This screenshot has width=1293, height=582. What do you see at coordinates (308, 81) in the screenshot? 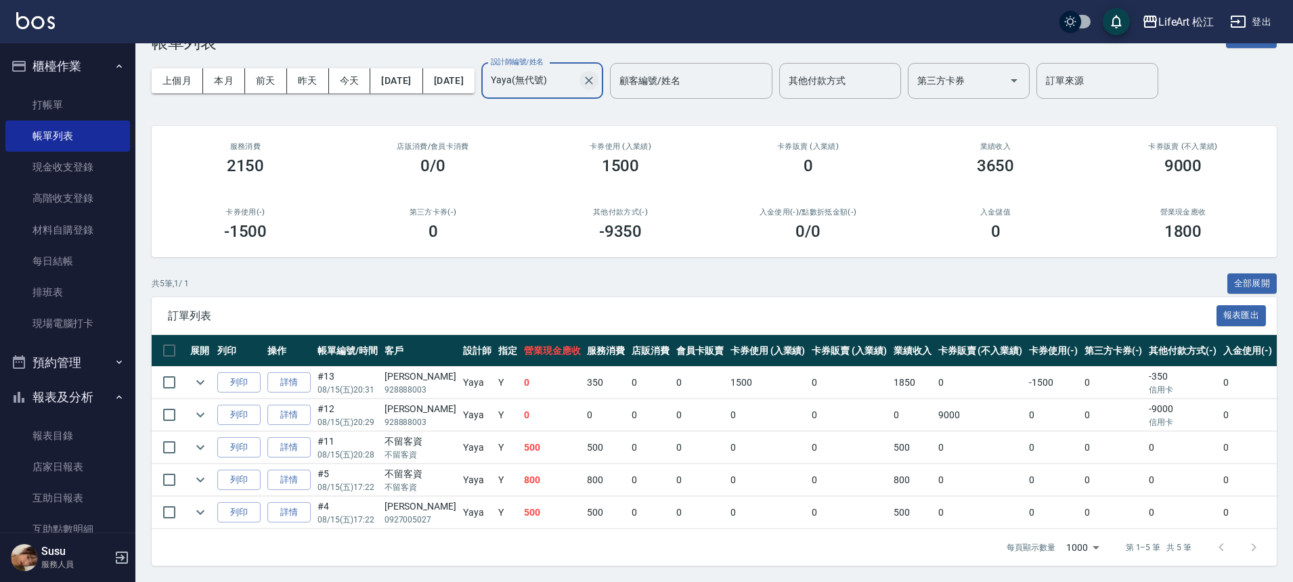
I see `button: 昨天` at bounding box center [308, 81].